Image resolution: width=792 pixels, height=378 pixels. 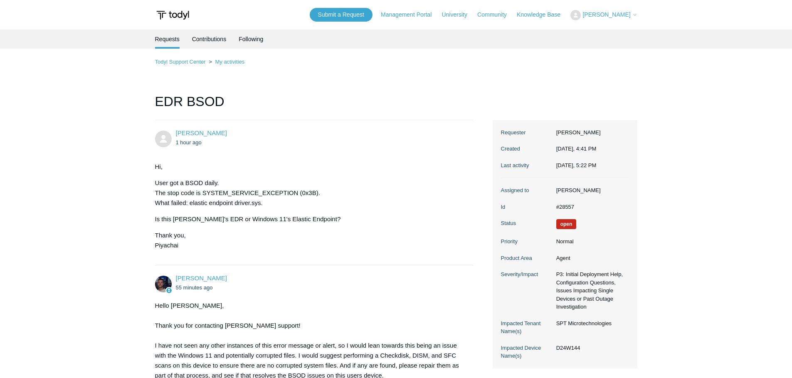 I want to click on dt: Requester, so click(x=526, y=133).